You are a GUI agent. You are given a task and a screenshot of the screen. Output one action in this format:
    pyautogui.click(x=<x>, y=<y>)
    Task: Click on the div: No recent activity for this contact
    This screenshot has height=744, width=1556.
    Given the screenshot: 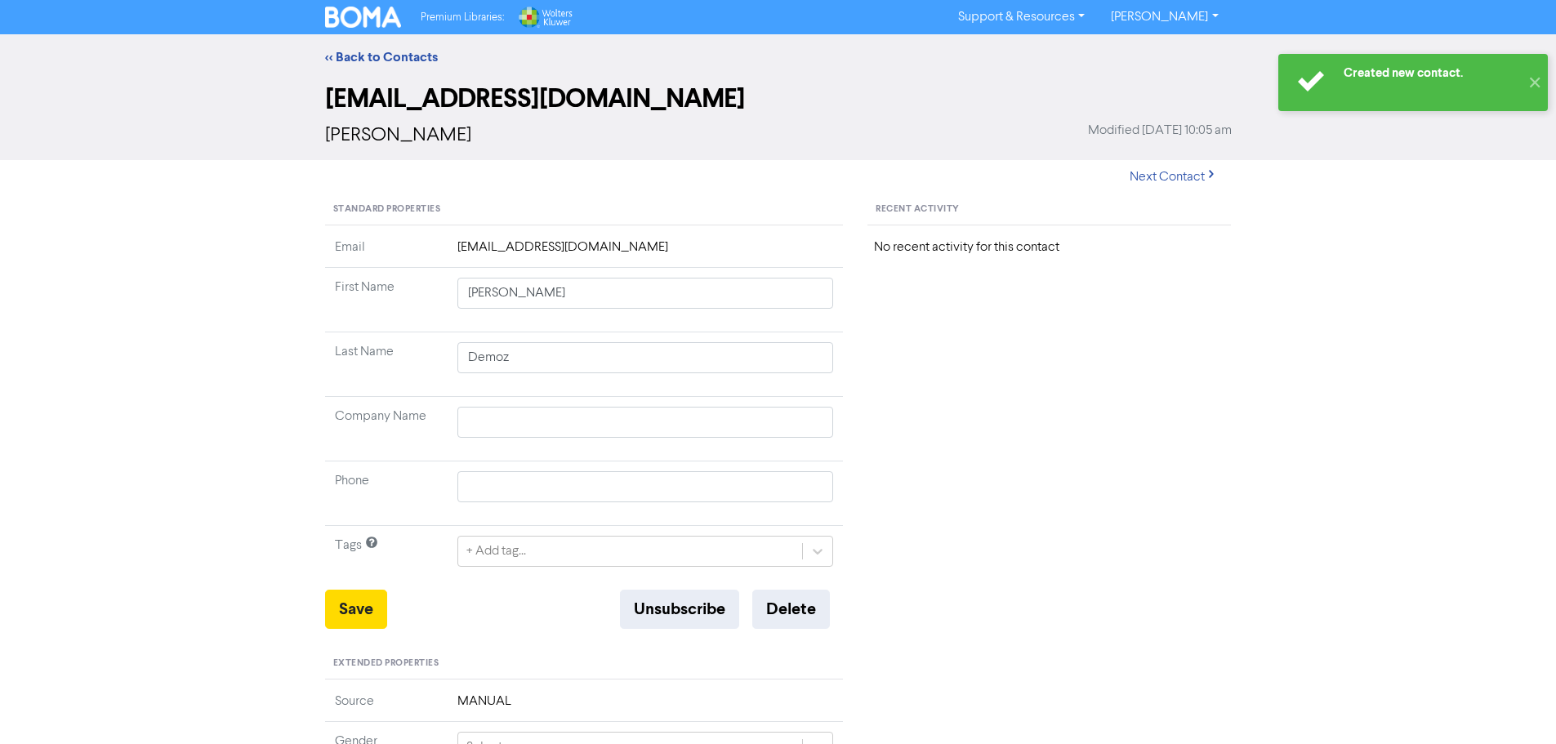 What is the action you would take?
    pyautogui.click(x=1049, y=247)
    